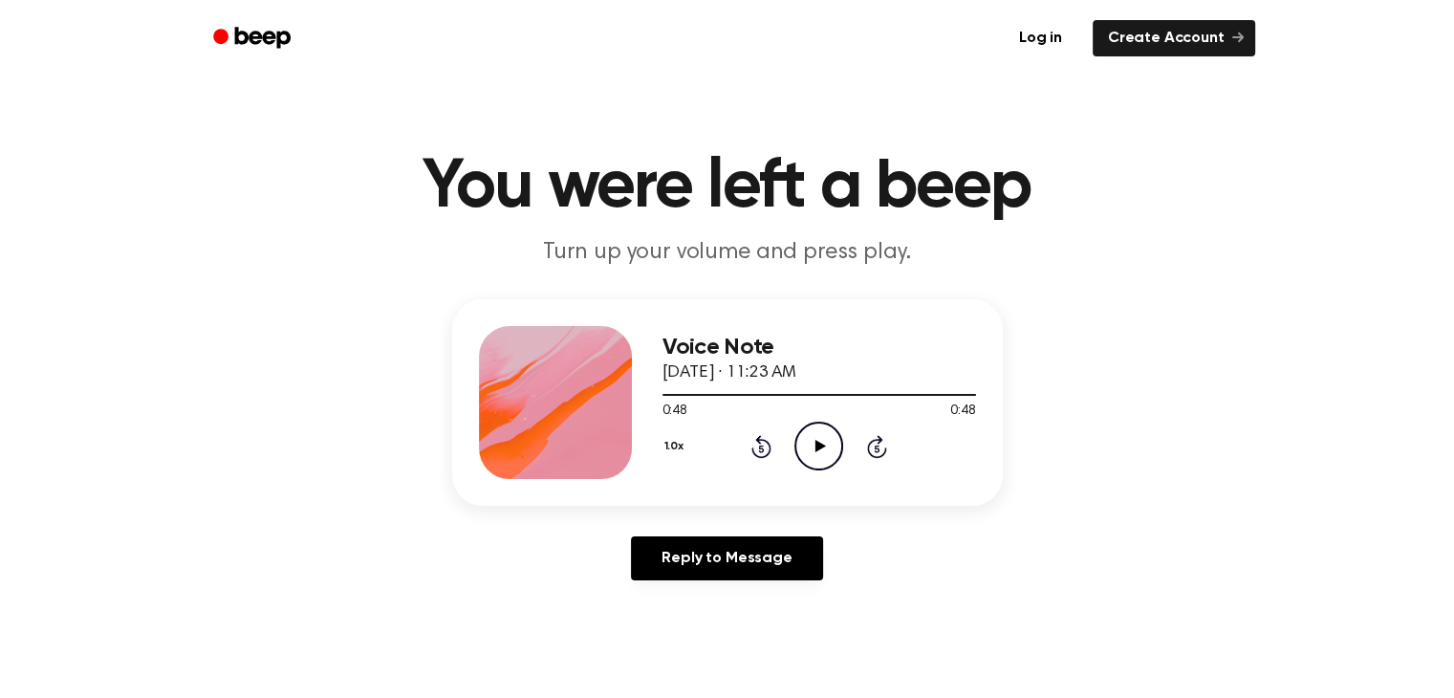 The height and width of the screenshot is (698, 1454). I want to click on a: Log in, so click(1040, 38).